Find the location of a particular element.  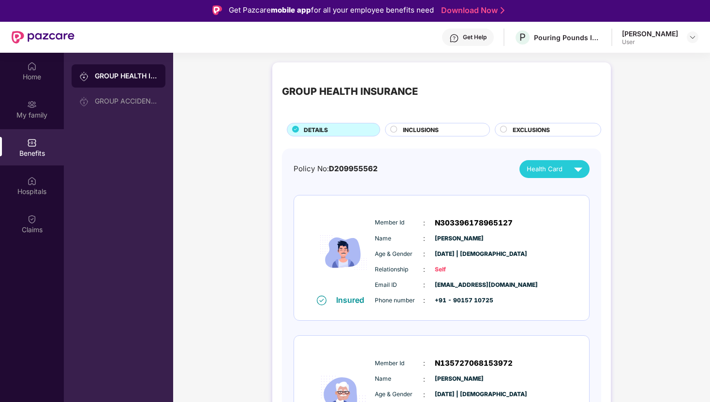

span: Relationship is located at coordinates (399, 270).